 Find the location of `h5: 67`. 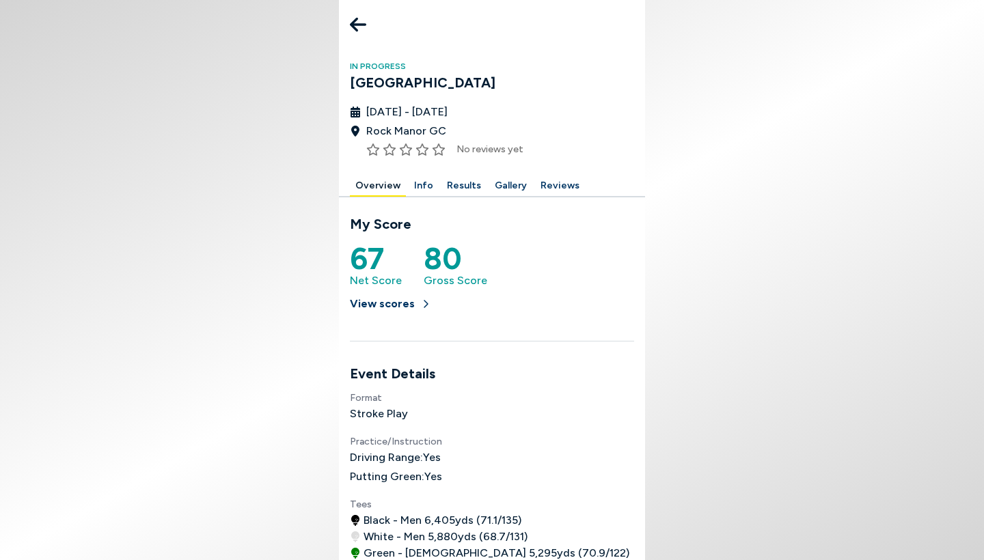

h5: 67 is located at coordinates (376, 259).